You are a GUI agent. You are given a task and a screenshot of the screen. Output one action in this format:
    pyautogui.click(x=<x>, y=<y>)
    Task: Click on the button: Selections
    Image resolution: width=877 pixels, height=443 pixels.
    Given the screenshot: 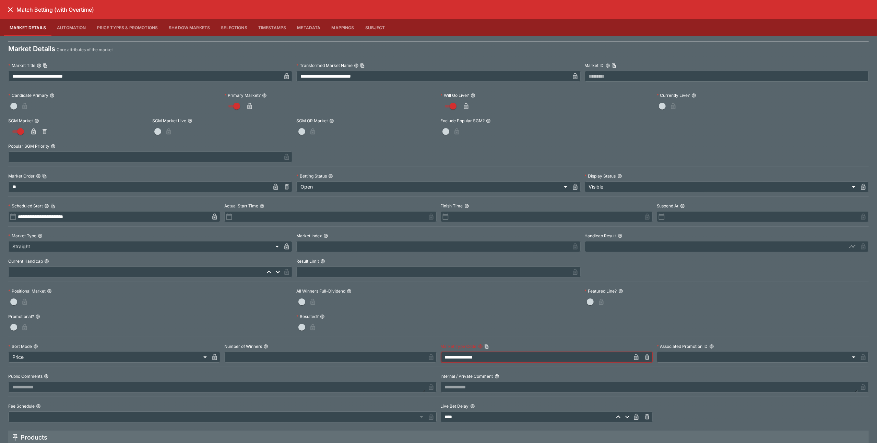 What is the action you would take?
    pyautogui.click(x=234, y=27)
    